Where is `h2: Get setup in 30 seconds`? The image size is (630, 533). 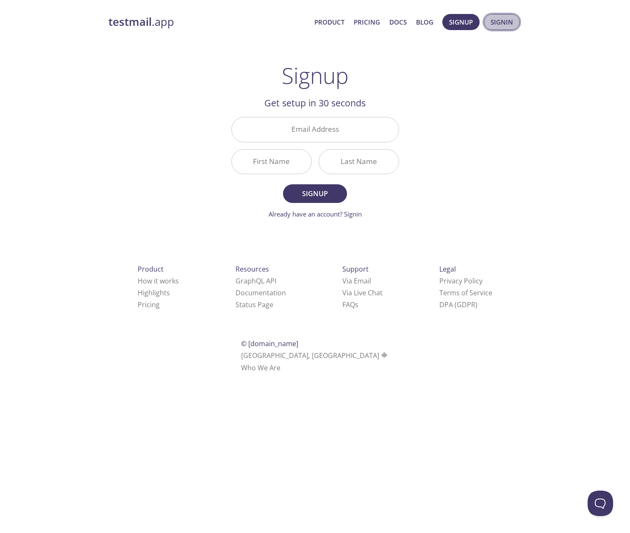 h2: Get setup in 30 seconds is located at coordinates (315, 103).